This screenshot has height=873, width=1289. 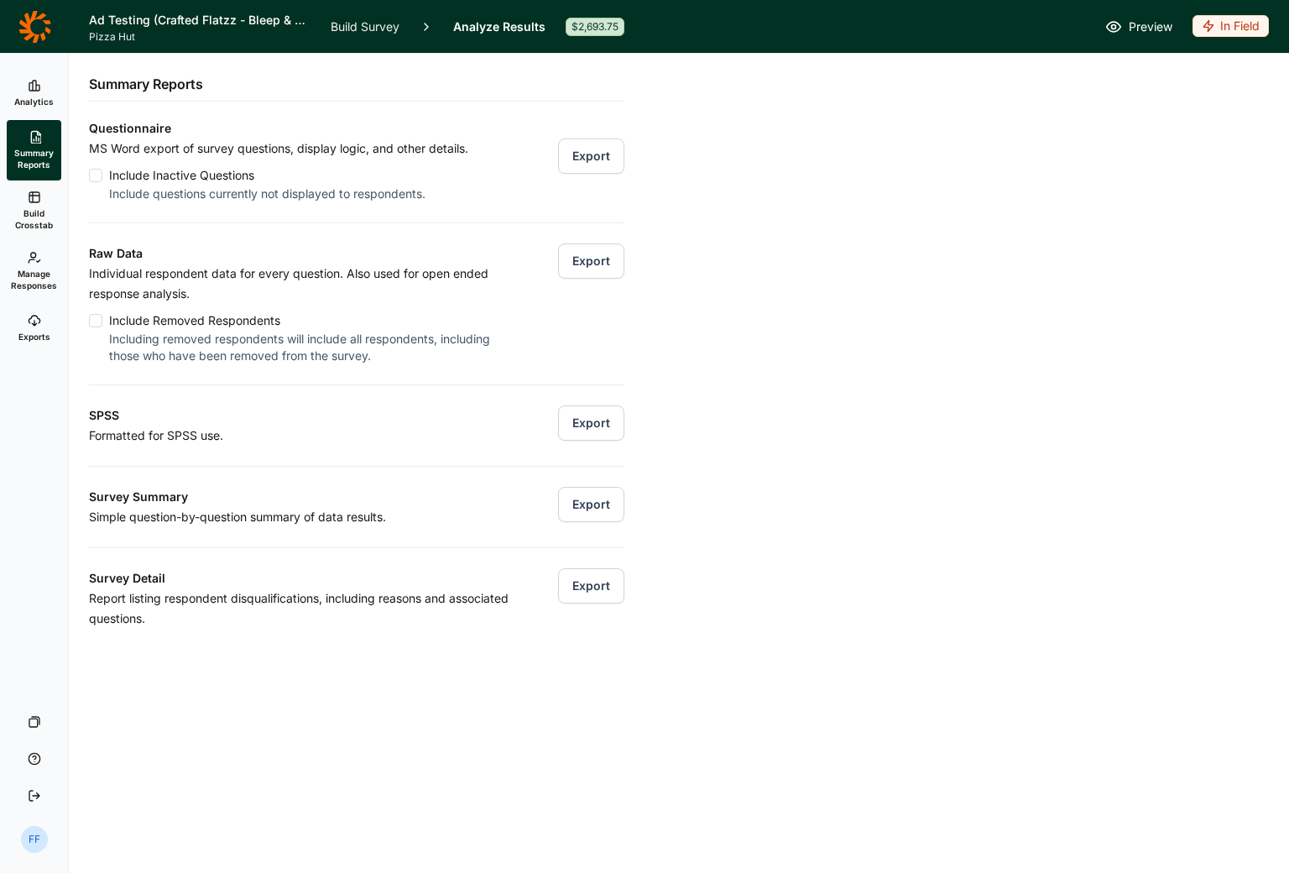 I want to click on div: FF, so click(x=34, y=839).